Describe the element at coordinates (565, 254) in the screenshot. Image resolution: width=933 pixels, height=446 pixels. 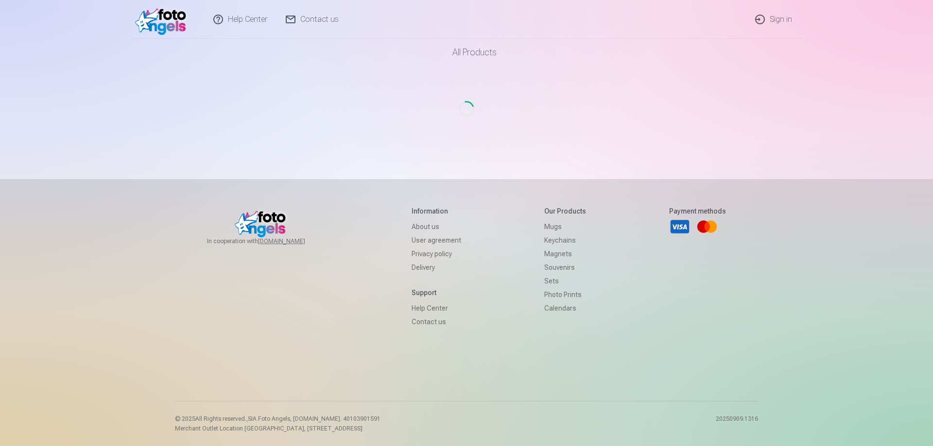
I see `a: Magnets` at that location.